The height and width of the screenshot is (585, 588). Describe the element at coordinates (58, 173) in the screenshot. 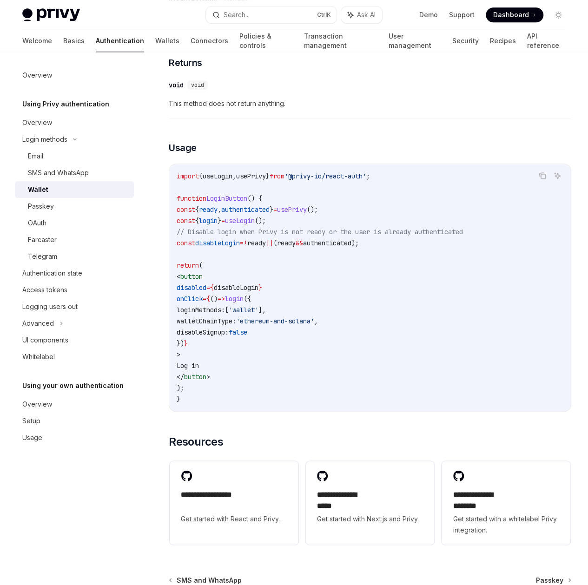

I see `div: SMS and WhatsApp` at that location.